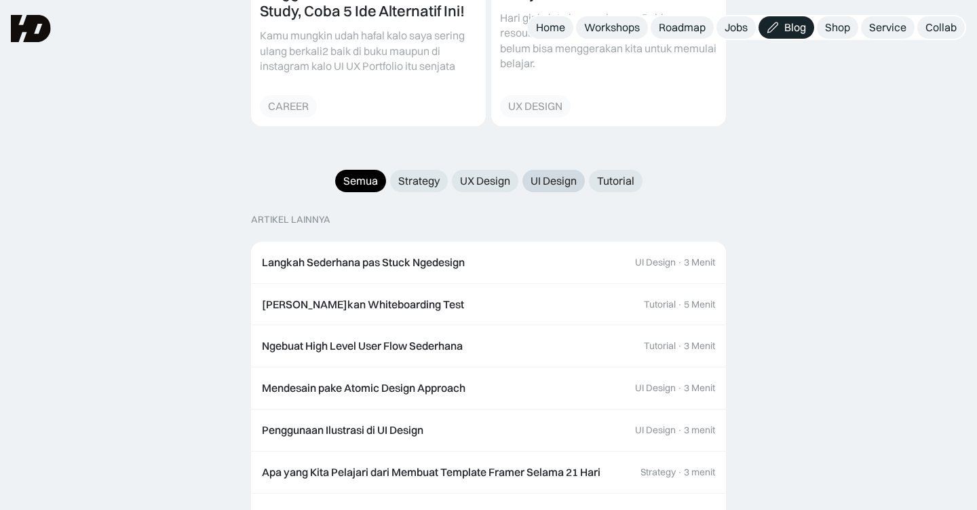 Image resolution: width=977 pixels, height=510 pixels. What do you see at coordinates (700, 304) in the screenshot?
I see `div: 5 Menit` at bounding box center [700, 304].